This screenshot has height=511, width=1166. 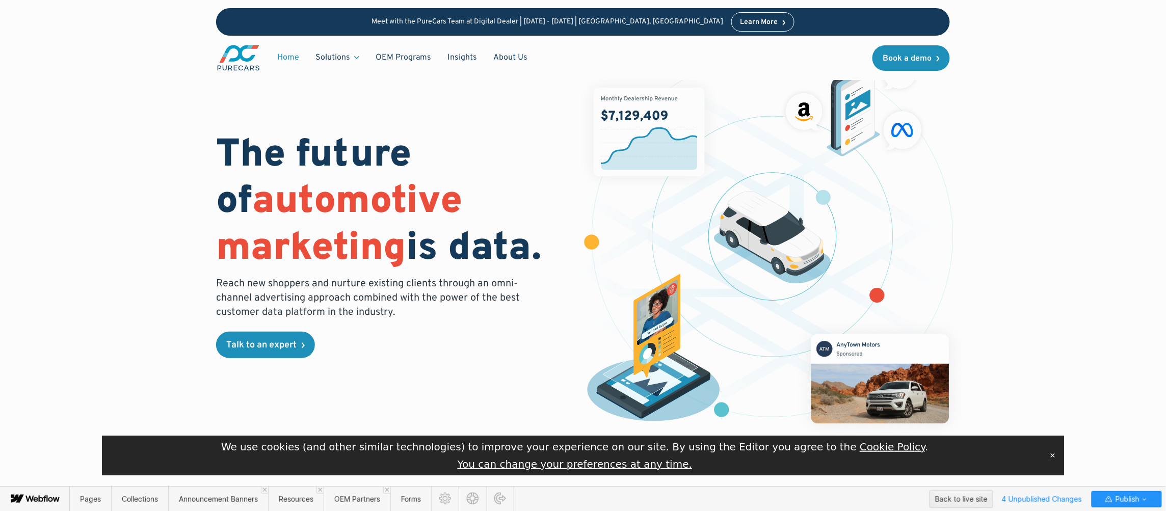 I want to click on div: Back to live site, so click(x=961, y=500).